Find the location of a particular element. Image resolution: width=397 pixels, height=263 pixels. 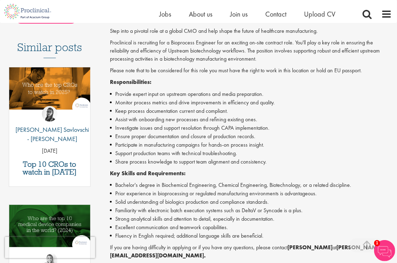

span: 1 is located at coordinates (377, 243).